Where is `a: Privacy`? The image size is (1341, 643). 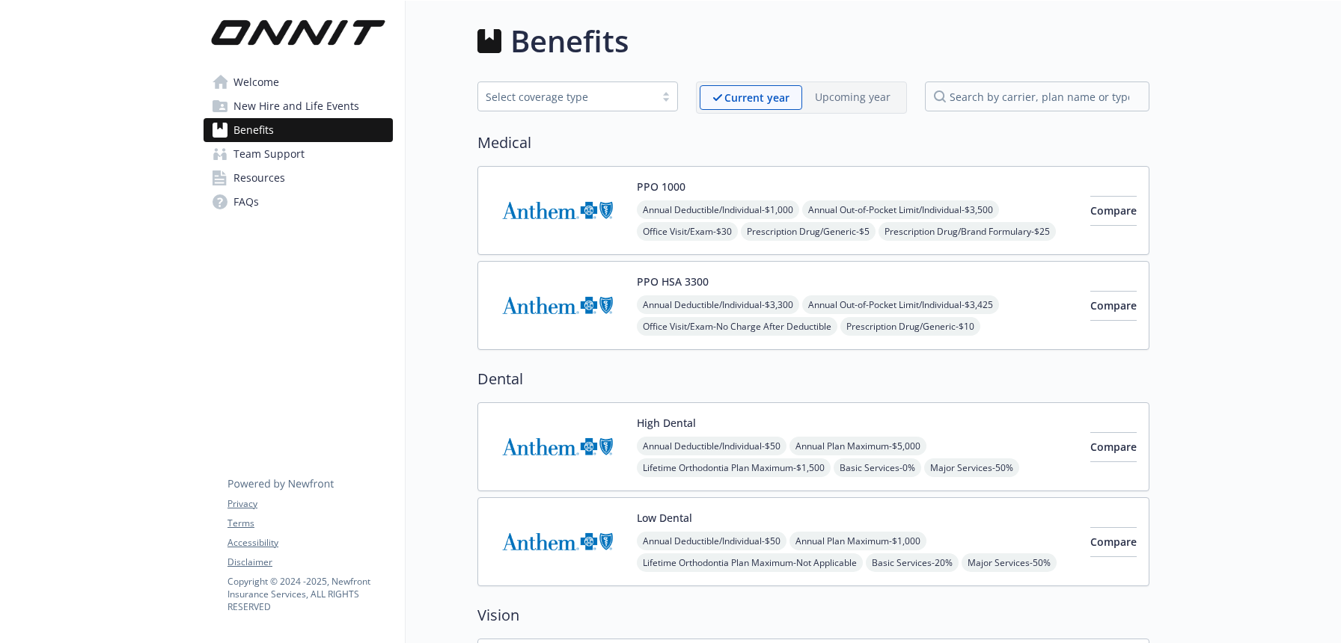 a: Privacy is located at coordinates (310, 504).